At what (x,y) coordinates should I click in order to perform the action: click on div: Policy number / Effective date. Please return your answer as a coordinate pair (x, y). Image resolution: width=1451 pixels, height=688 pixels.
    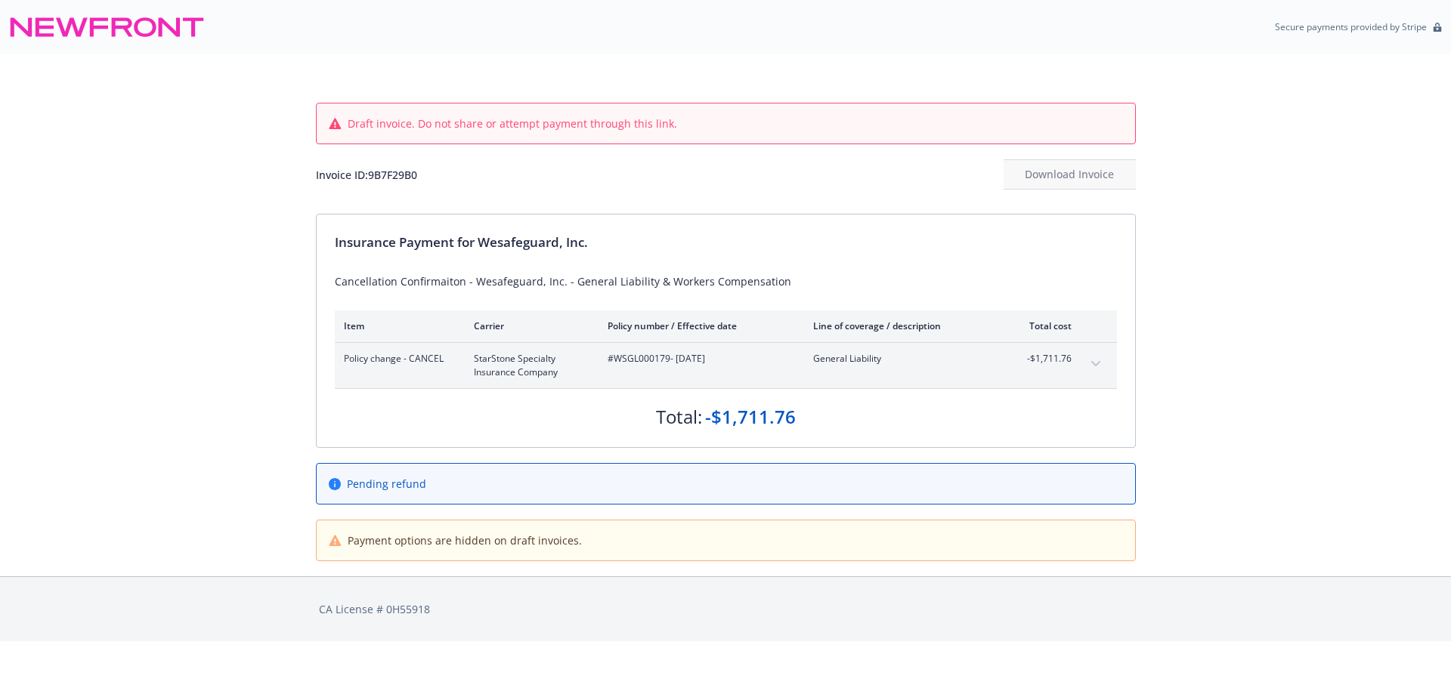
    Looking at the image, I should click on (698, 326).